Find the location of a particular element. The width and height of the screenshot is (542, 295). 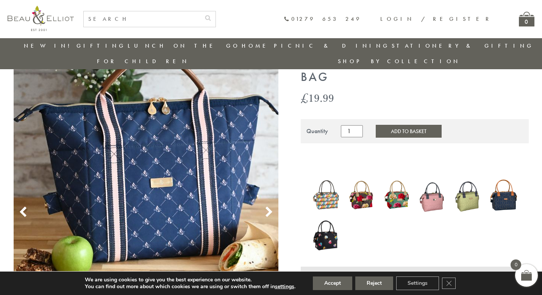

div: Quantity is located at coordinates (317, 131).